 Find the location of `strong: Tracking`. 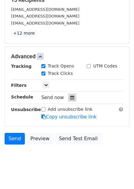

strong: Tracking is located at coordinates (21, 66).